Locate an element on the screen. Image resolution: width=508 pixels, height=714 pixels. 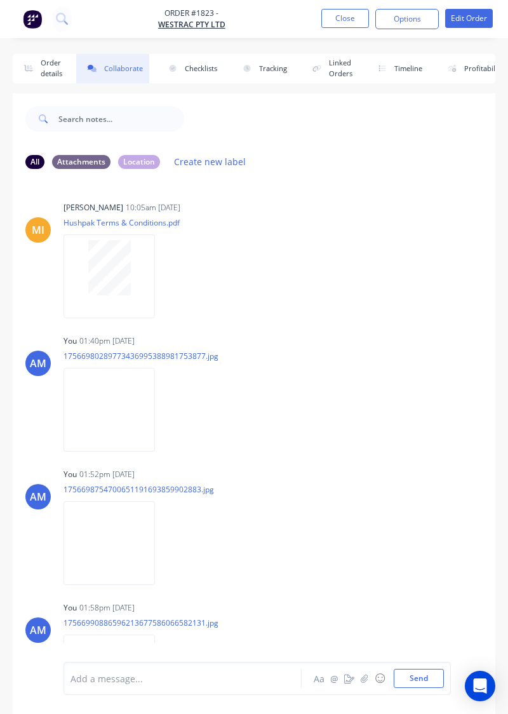
p: 1756698754700651191693859902883.jpg is located at coordinates (138, 489).